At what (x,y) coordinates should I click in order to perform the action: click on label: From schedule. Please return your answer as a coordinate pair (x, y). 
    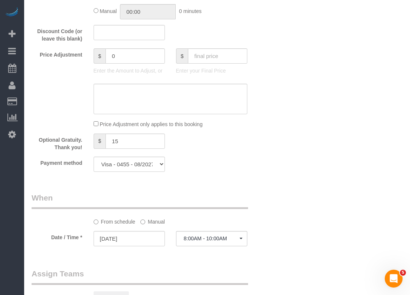
    Looking at the image, I should click on (114, 220).